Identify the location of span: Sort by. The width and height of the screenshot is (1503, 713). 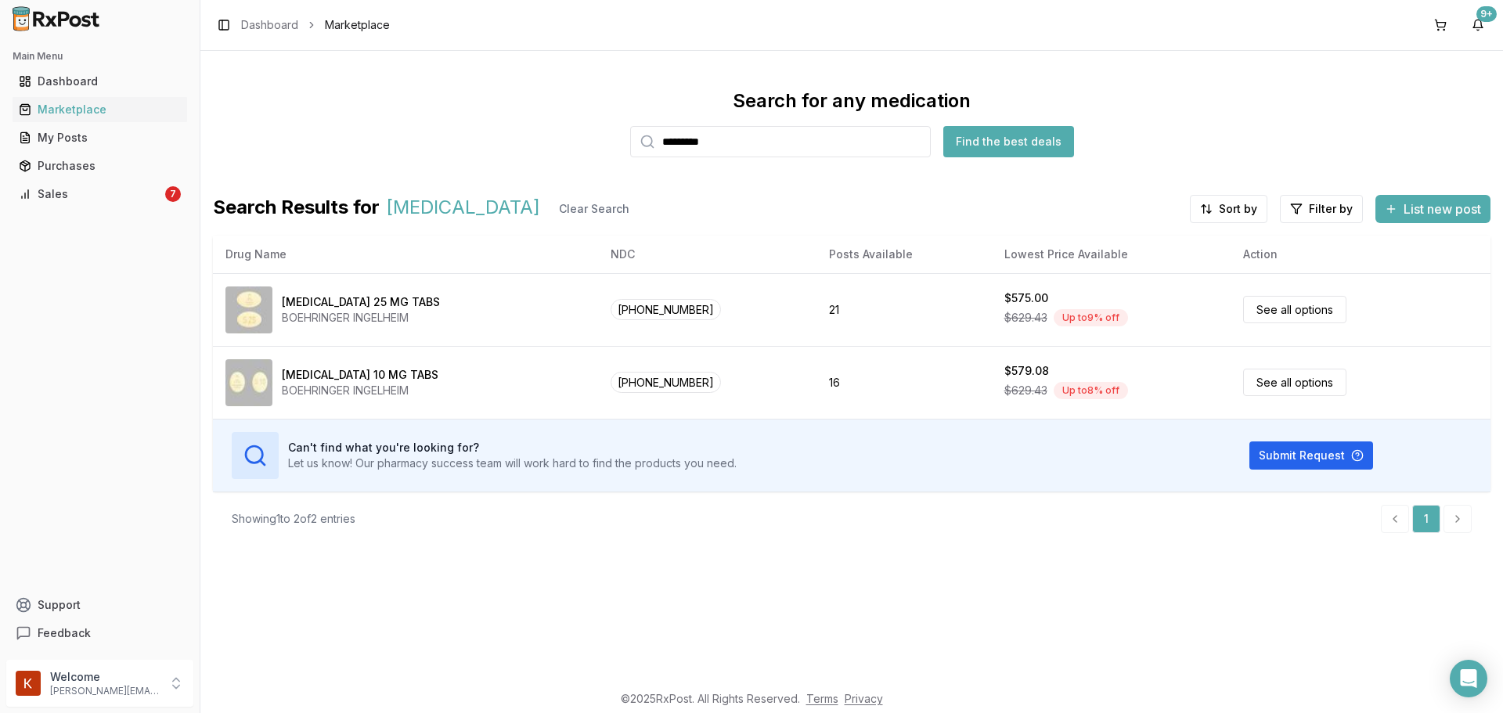
(1238, 209).